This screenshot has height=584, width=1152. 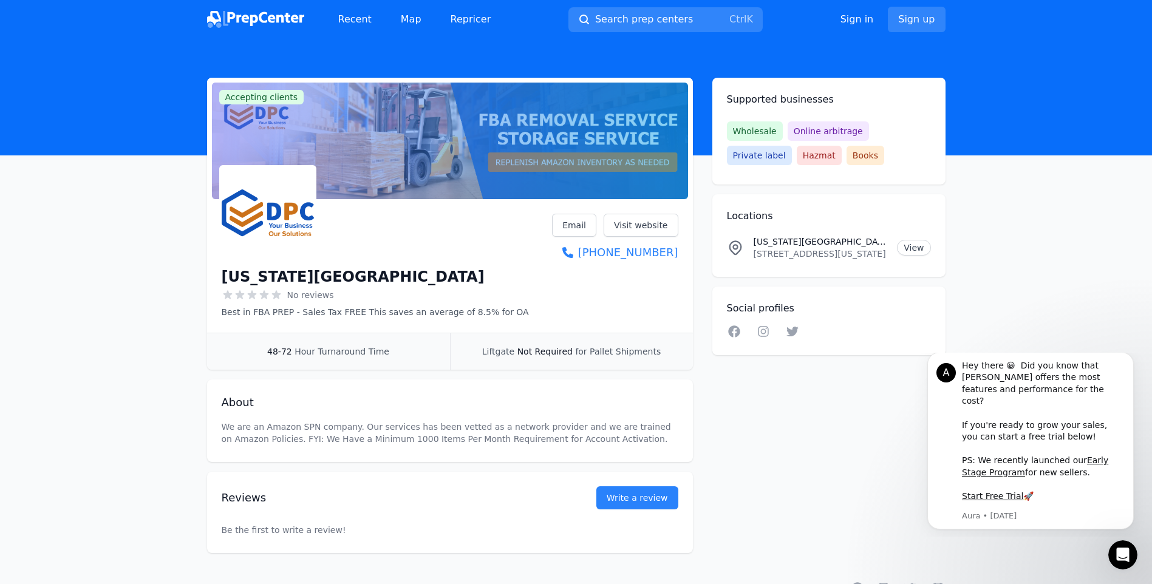 What do you see at coordinates (665, 19) in the screenshot?
I see `button: Search prep centersCtrlK` at bounding box center [665, 19].